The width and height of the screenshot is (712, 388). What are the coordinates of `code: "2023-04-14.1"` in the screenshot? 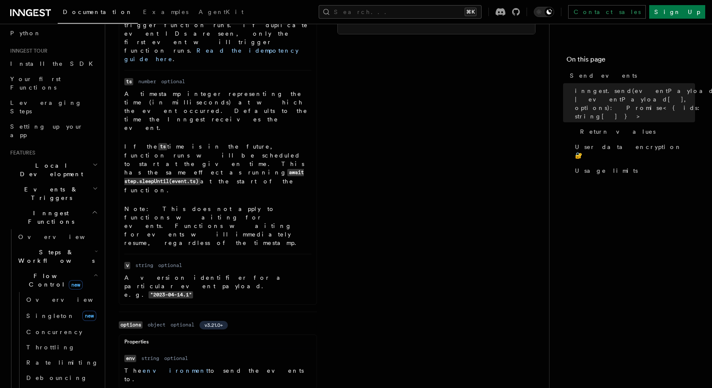 It's located at (170, 294).